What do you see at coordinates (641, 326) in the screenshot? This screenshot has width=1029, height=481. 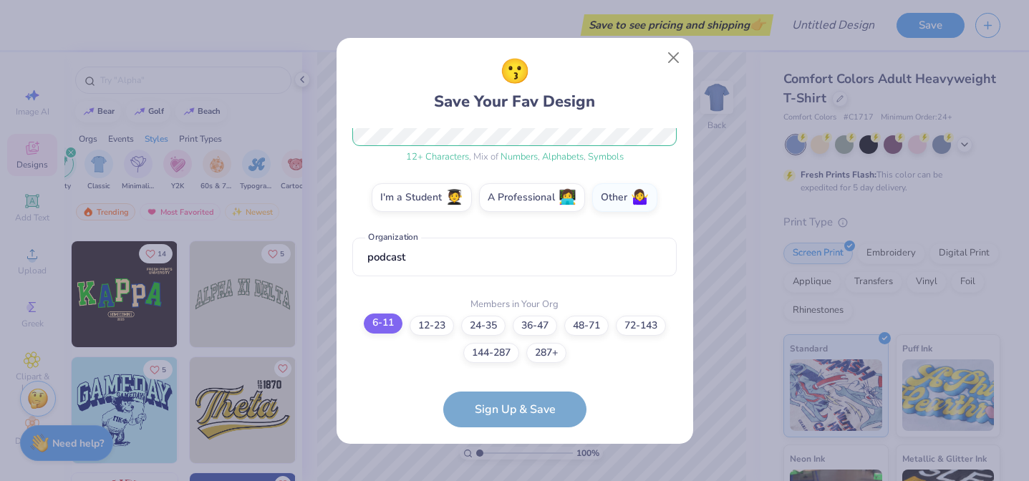 I see `label: 72-143` at bounding box center [641, 326].